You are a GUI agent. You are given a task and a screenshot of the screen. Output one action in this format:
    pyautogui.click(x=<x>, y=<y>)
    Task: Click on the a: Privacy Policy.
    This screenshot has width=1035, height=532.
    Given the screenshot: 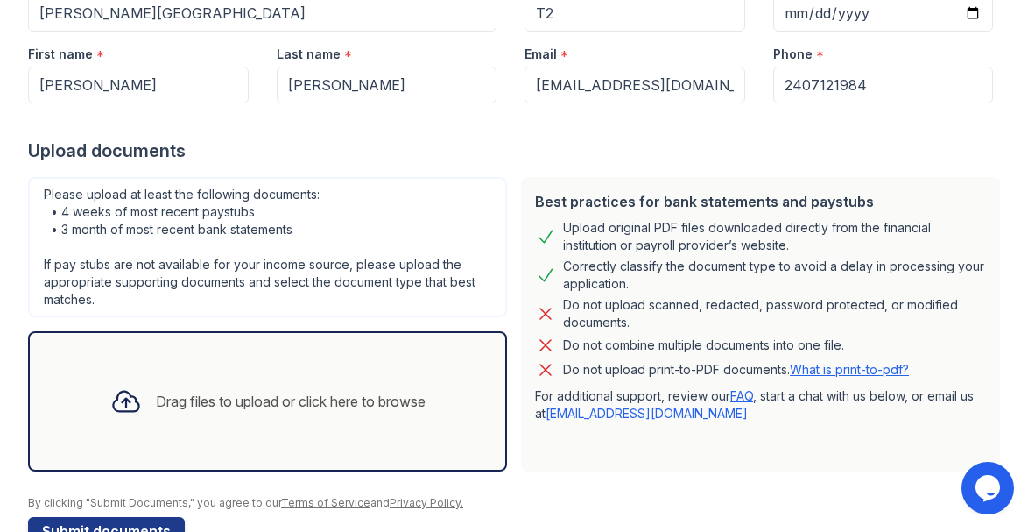 What is the action you would take?
    pyautogui.click(x=427, y=502)
    